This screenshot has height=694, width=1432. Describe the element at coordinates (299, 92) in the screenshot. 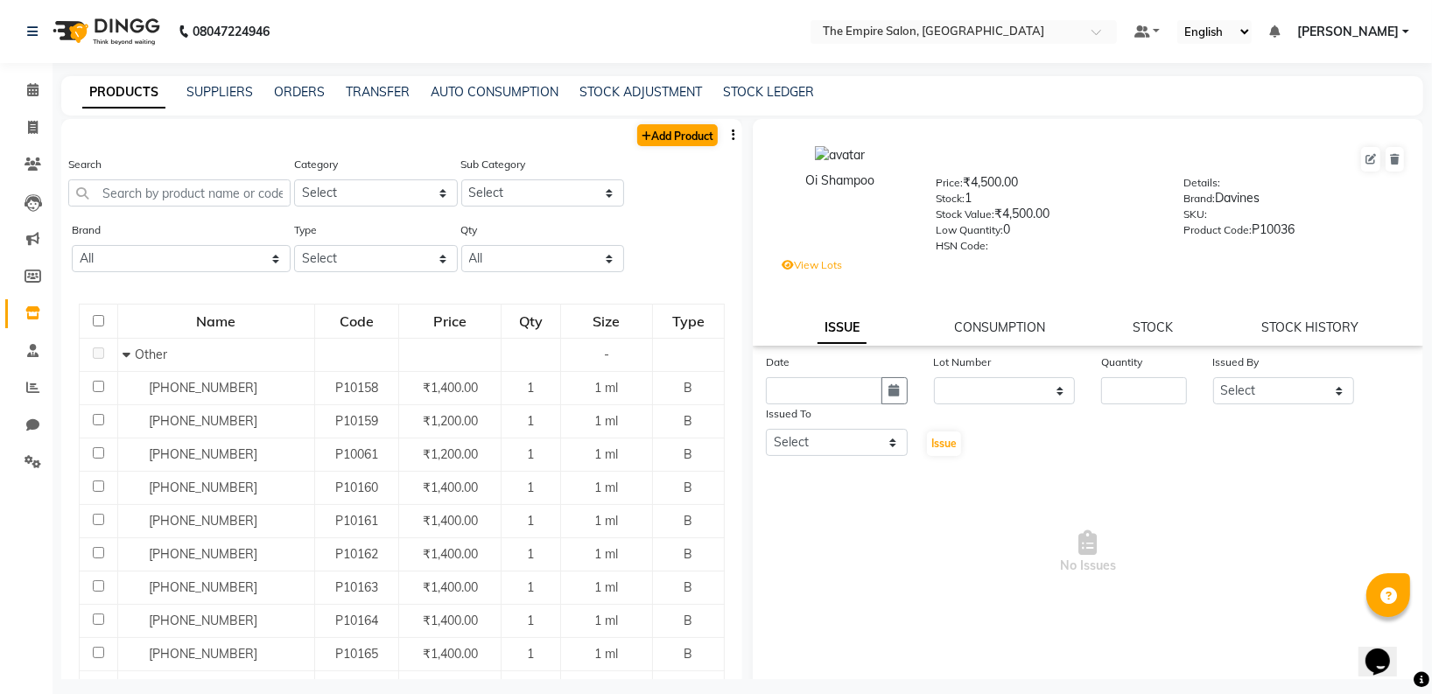

I see `a: ORDERS` at that location.